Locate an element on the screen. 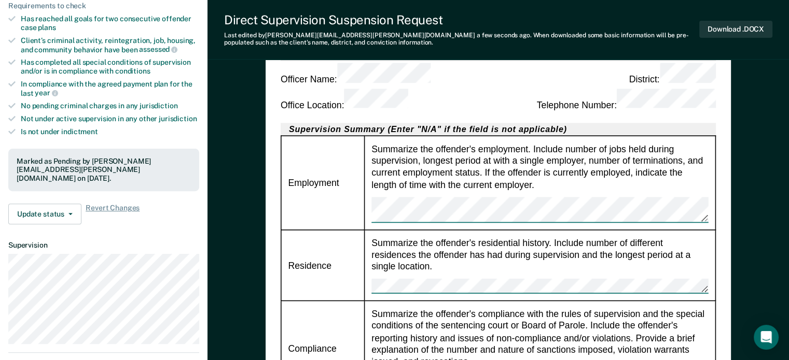 This screenshot has width=789, height=360. span: year is located at coordinates (46, 93).